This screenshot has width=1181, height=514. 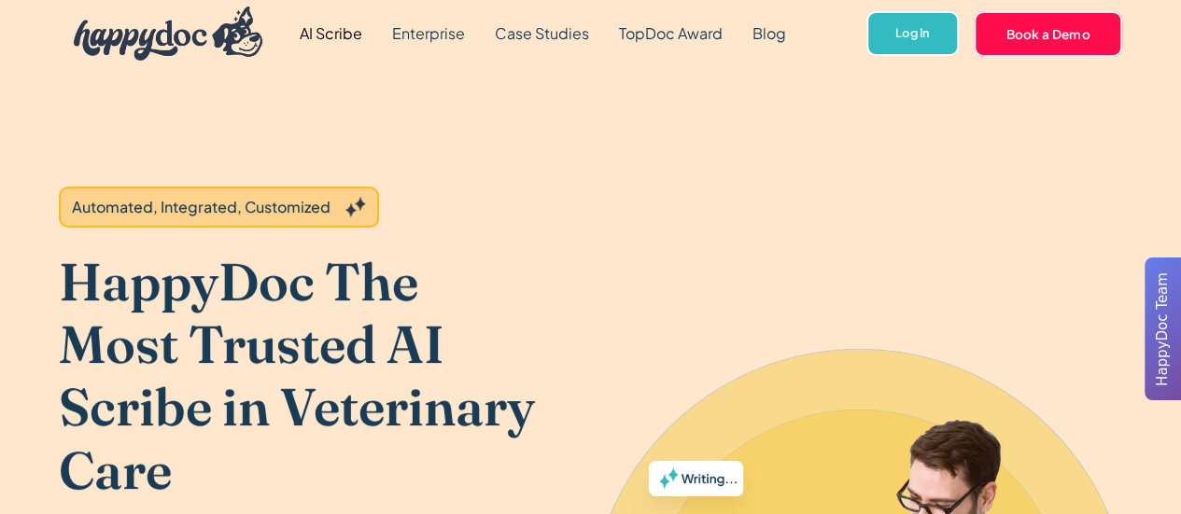 I want to click on img: HappyDoc Logo: A happy dog with his ear up, listening., so click(x=168, y=34).